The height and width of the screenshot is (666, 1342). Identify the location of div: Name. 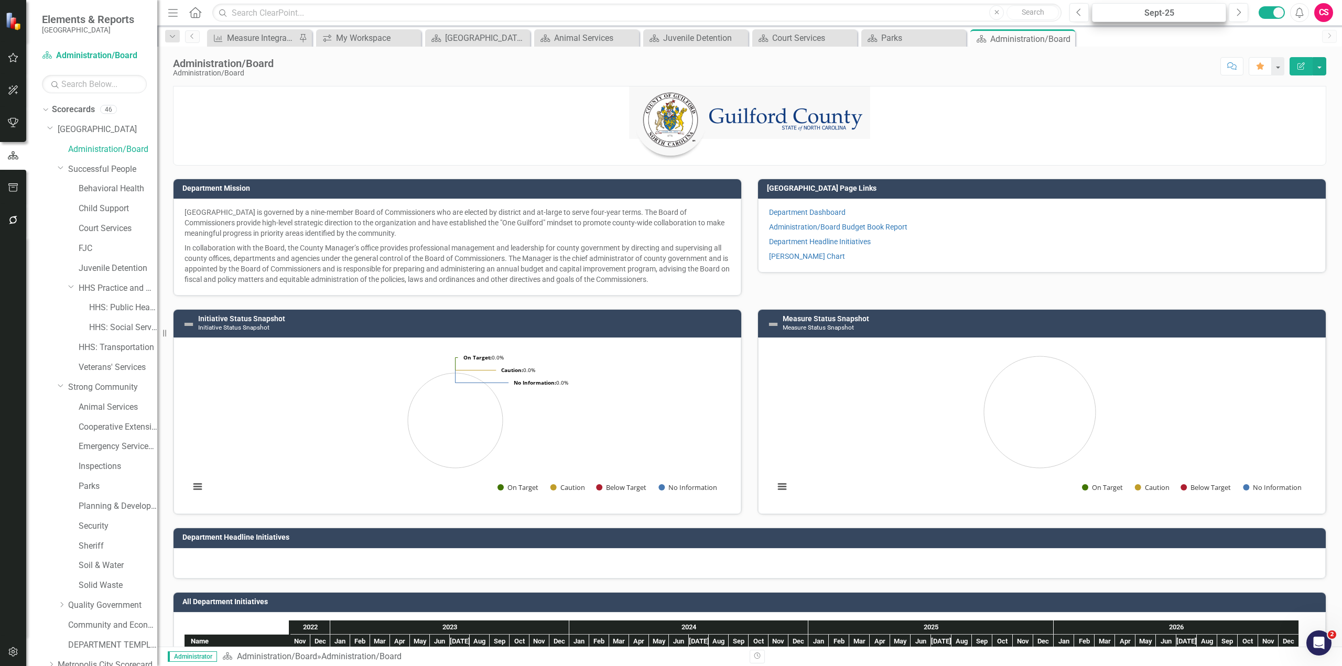
(236, 641).